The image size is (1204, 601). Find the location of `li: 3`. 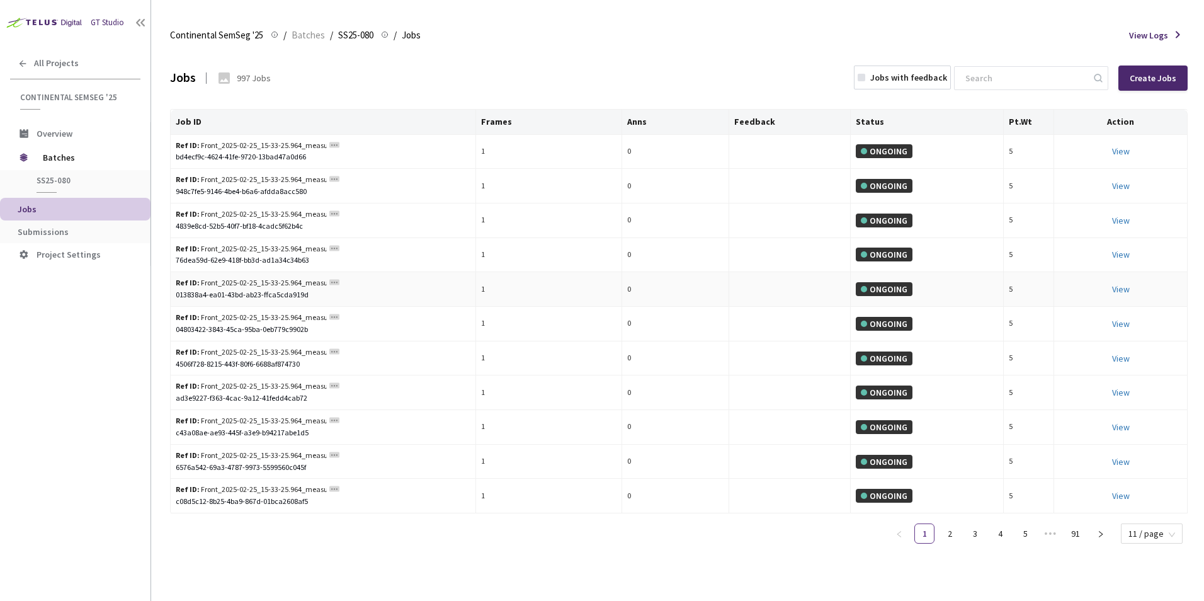

li: 3 is located at coordinates (975, 533).